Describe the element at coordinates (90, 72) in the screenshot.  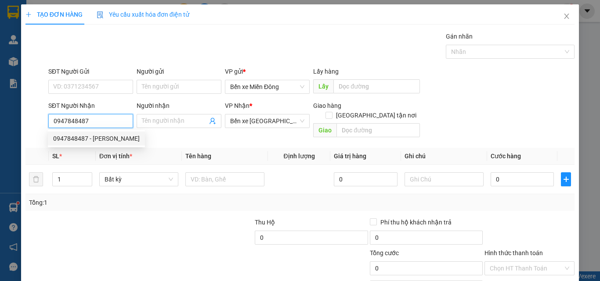
I see `div: SĐT Người Gửi` at that location.